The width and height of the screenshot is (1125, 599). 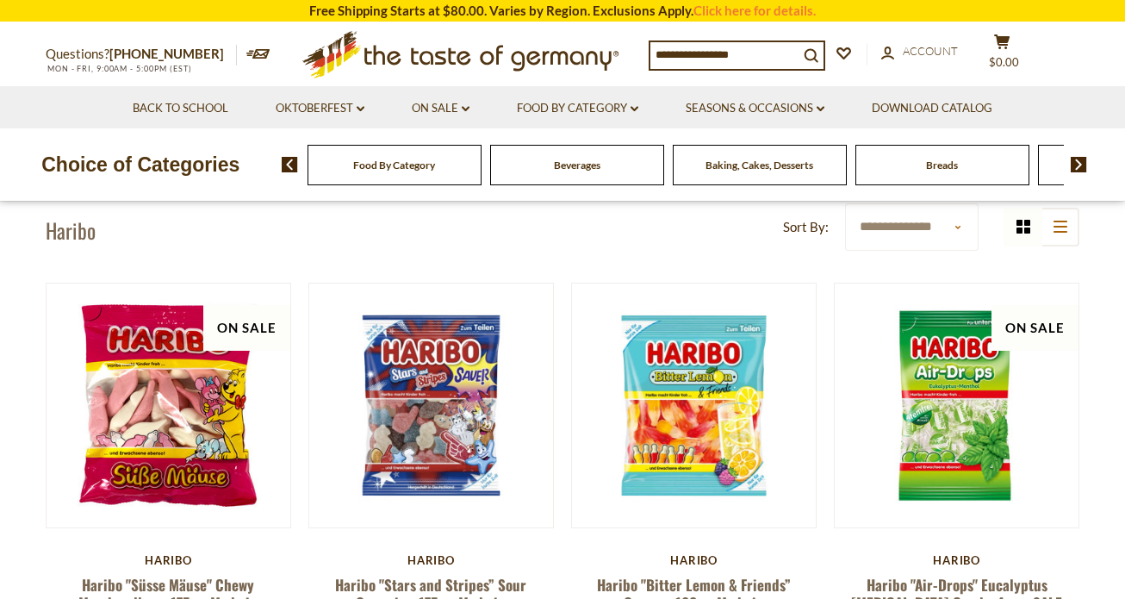 I want to click on a: On Sale, so click(x=440, y=109).